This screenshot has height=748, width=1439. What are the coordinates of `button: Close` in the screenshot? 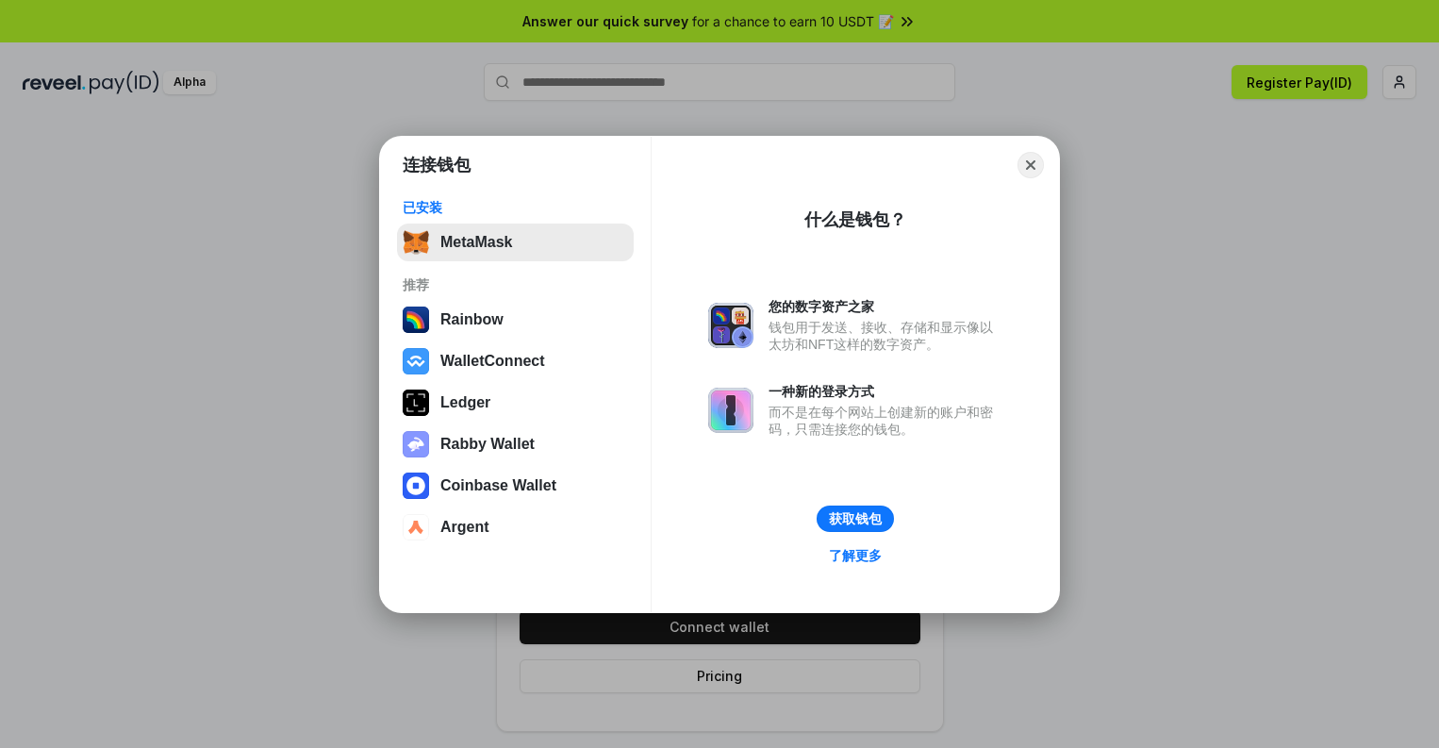 It's located at (1031, 165).